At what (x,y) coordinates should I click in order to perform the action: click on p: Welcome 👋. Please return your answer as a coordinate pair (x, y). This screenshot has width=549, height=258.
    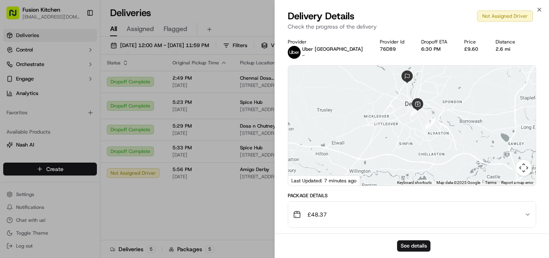
    Looking at the image, I should click on (77, 39).